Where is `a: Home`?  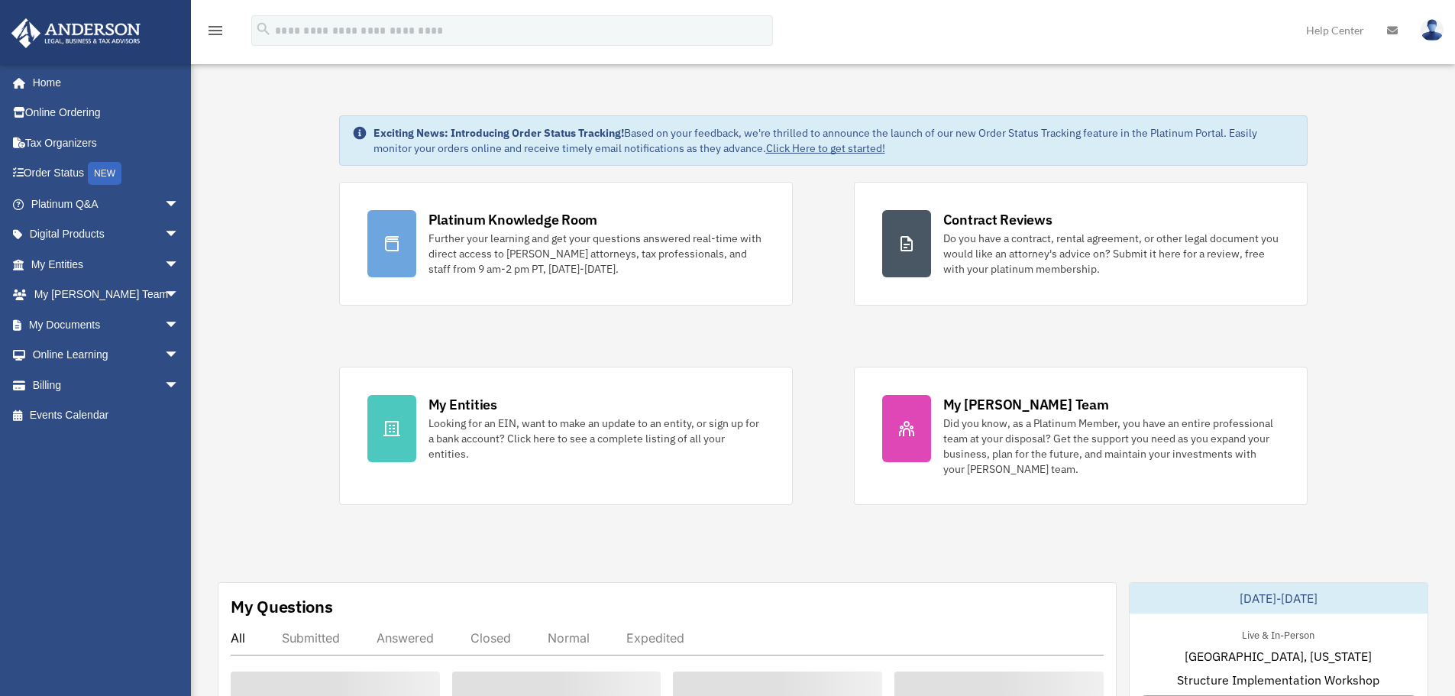
a: Home is located at coordinates (102, 82).